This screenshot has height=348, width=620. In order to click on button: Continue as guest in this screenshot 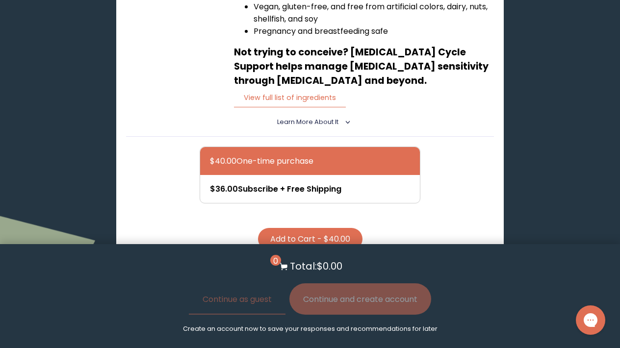, I will do `click(237, 299)`.